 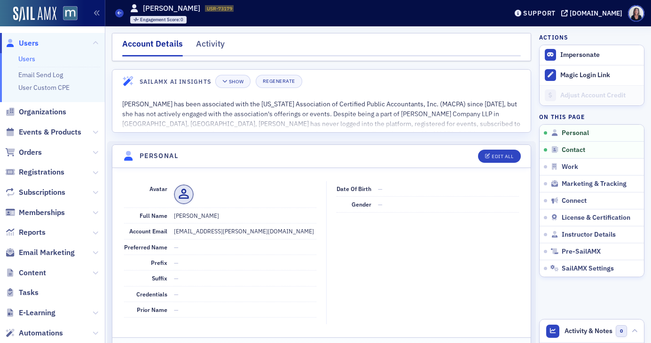 I want to click on span: Email Marketing, so click(x=47, y=252).